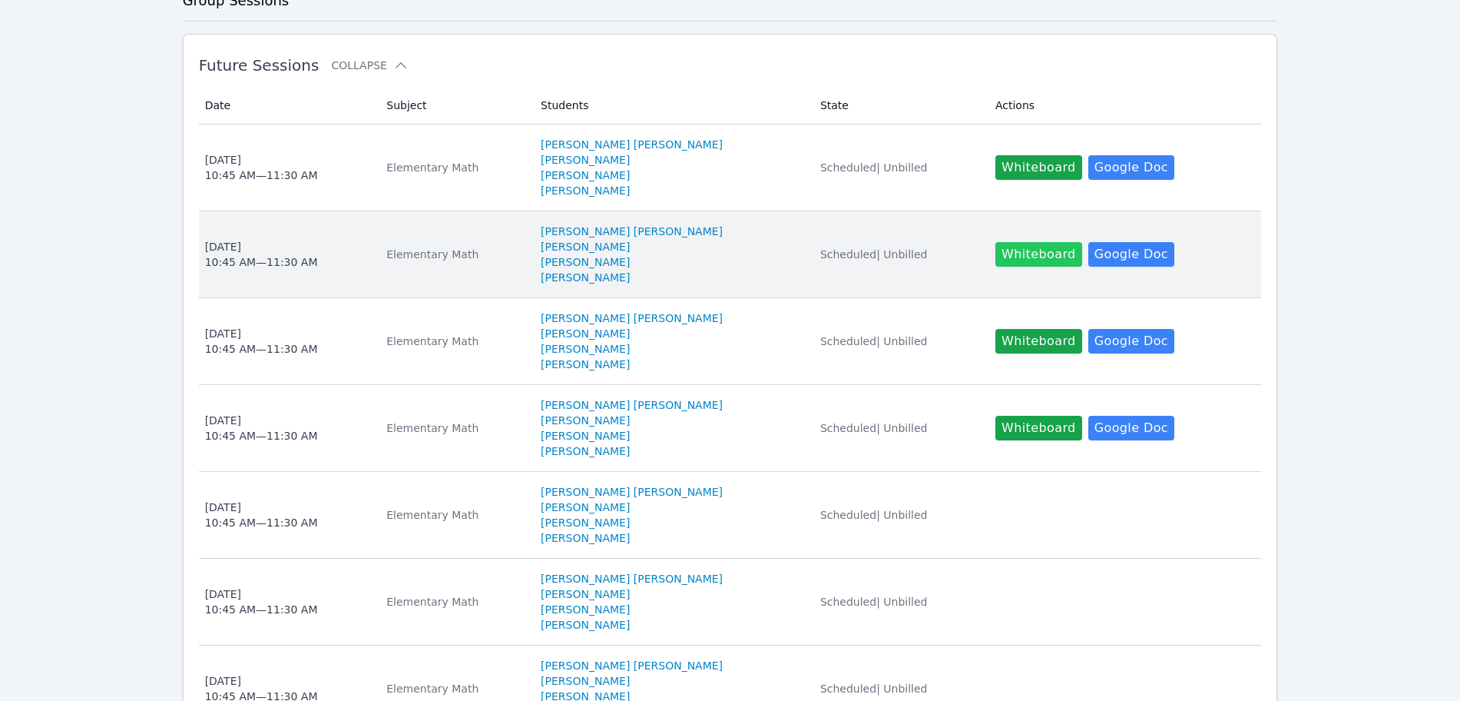 This screenshot has width=1460, height=701. I want to click on th: State, so click(899, 105).